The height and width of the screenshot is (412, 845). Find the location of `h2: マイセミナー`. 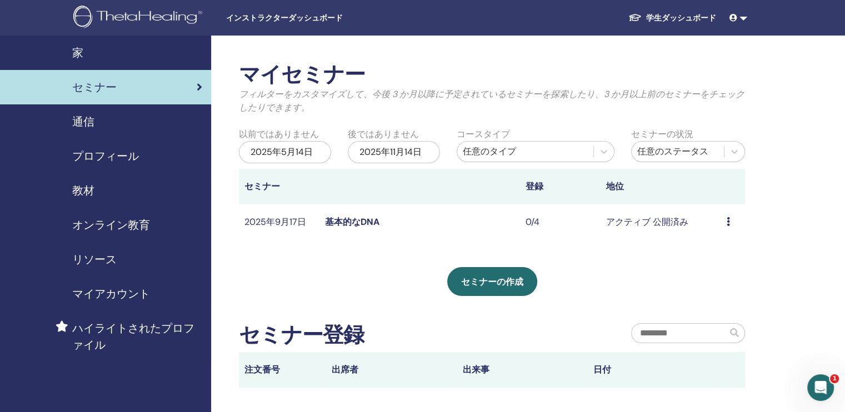

h2: マイセミナー is located at coordinates (492, 75).